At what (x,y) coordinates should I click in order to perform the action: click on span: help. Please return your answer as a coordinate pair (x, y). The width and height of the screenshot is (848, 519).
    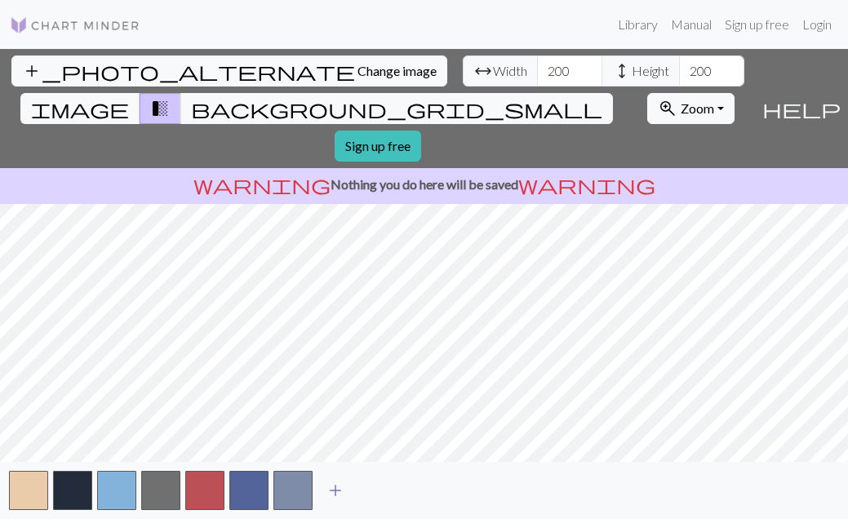
    Looking at the image, I should click on (801, 109).